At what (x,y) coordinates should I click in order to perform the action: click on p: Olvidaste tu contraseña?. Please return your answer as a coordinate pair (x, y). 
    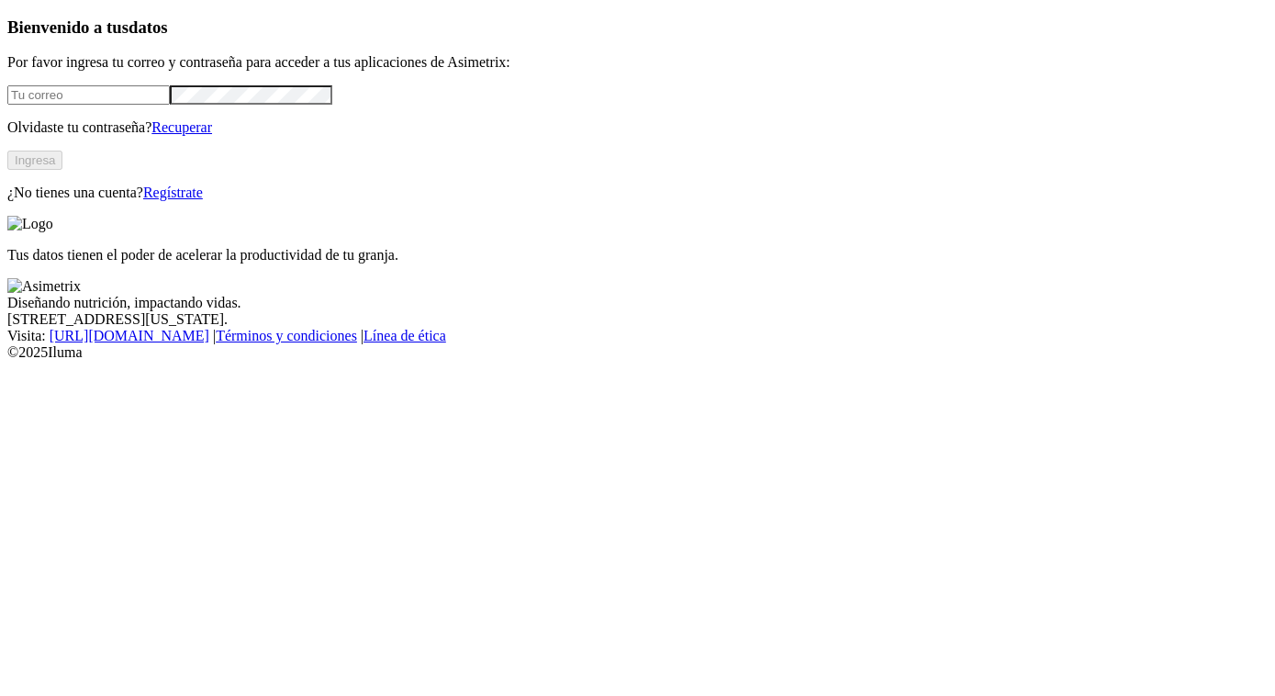
    Looking at the image, I should click on (637, 128).